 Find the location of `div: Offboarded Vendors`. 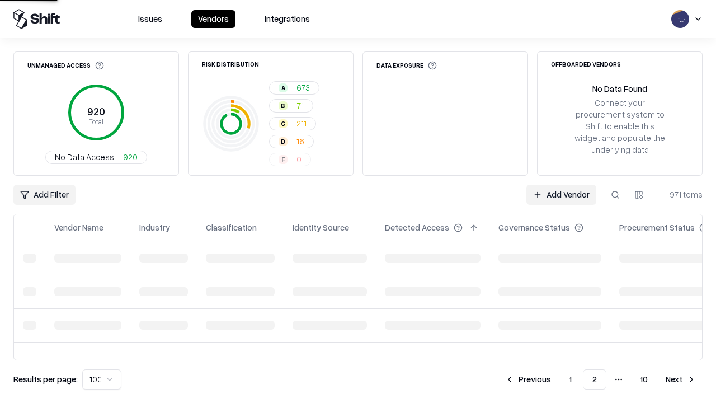

div: Offboarded Vendors is located at coordinates (585, 64).